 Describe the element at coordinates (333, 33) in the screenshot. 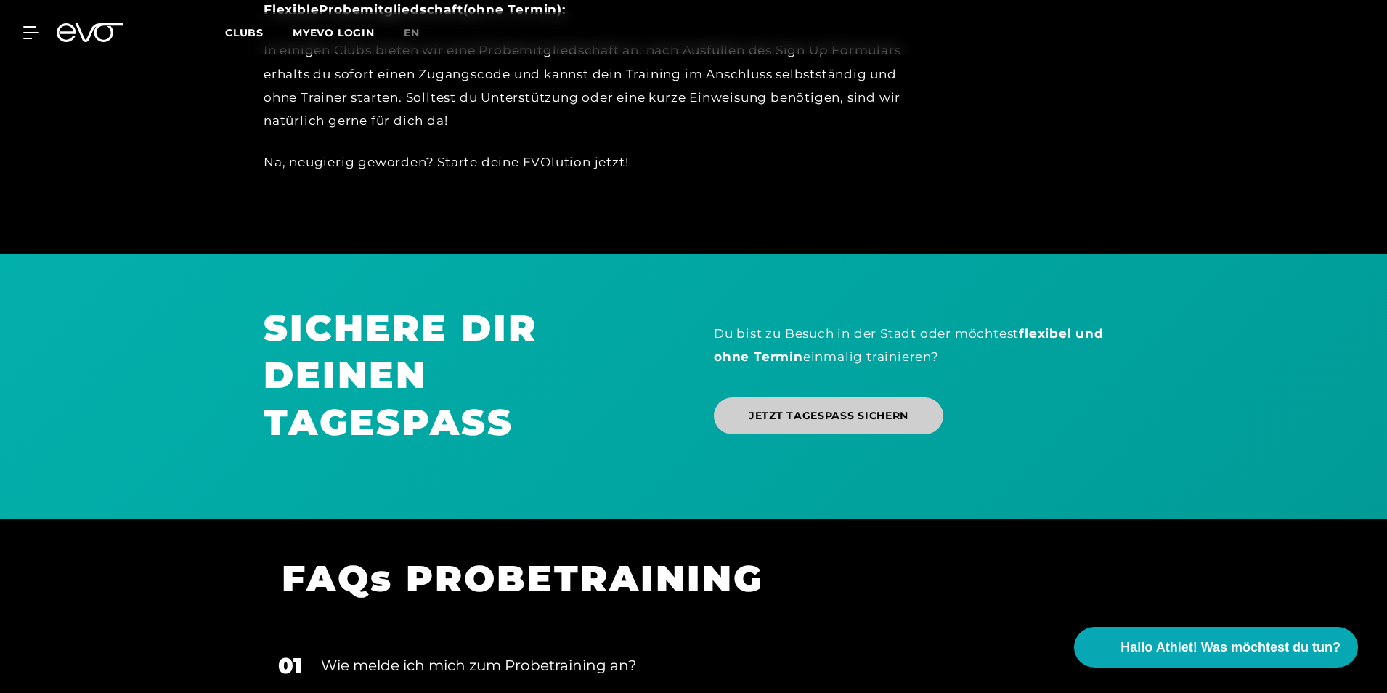

I see `a: MYEVO LOGIN` at that location.